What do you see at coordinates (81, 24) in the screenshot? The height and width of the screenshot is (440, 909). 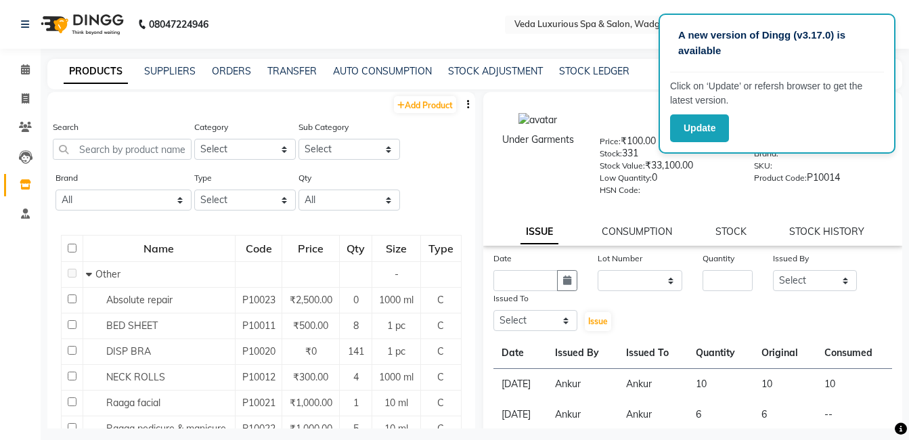 I see `img: logo` at bounding box center [81, 24].